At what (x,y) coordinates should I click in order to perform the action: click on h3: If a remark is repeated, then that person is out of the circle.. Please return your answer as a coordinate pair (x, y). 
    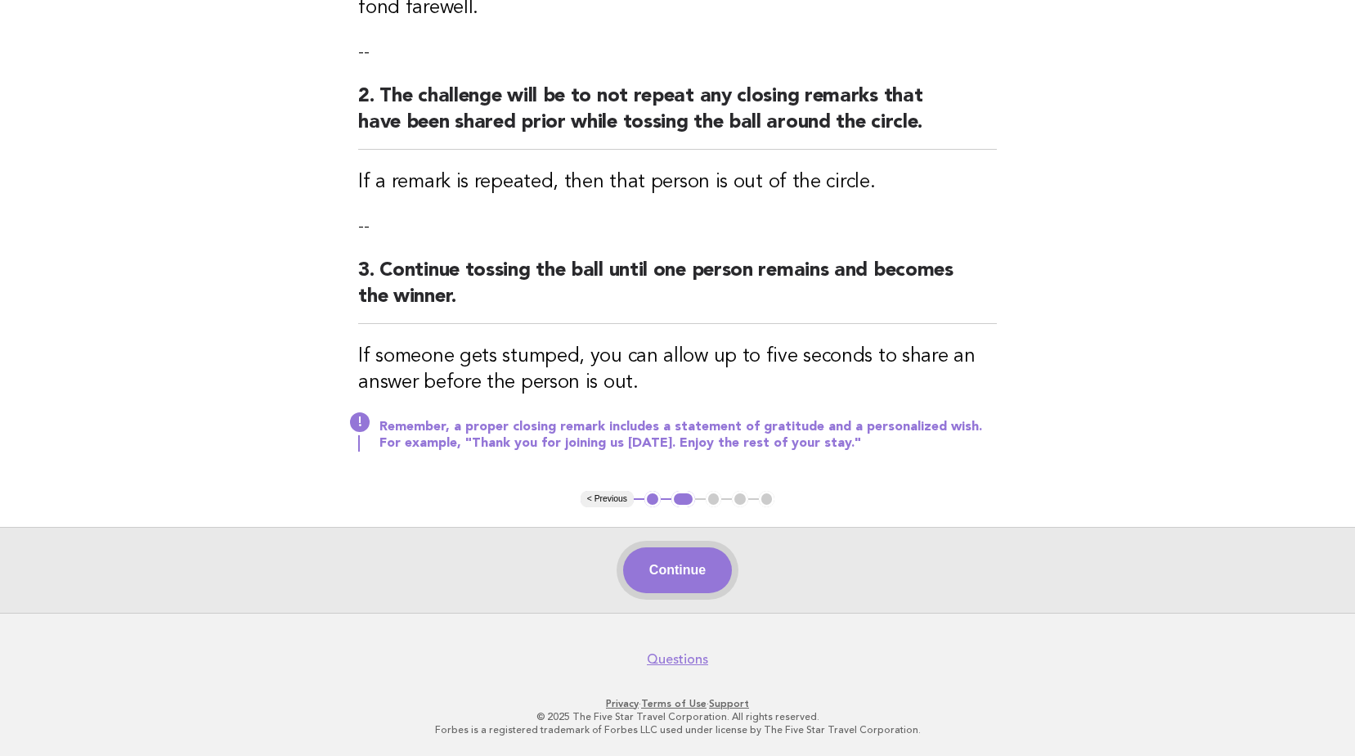
    Looking at the image, I should click on (677, 182).